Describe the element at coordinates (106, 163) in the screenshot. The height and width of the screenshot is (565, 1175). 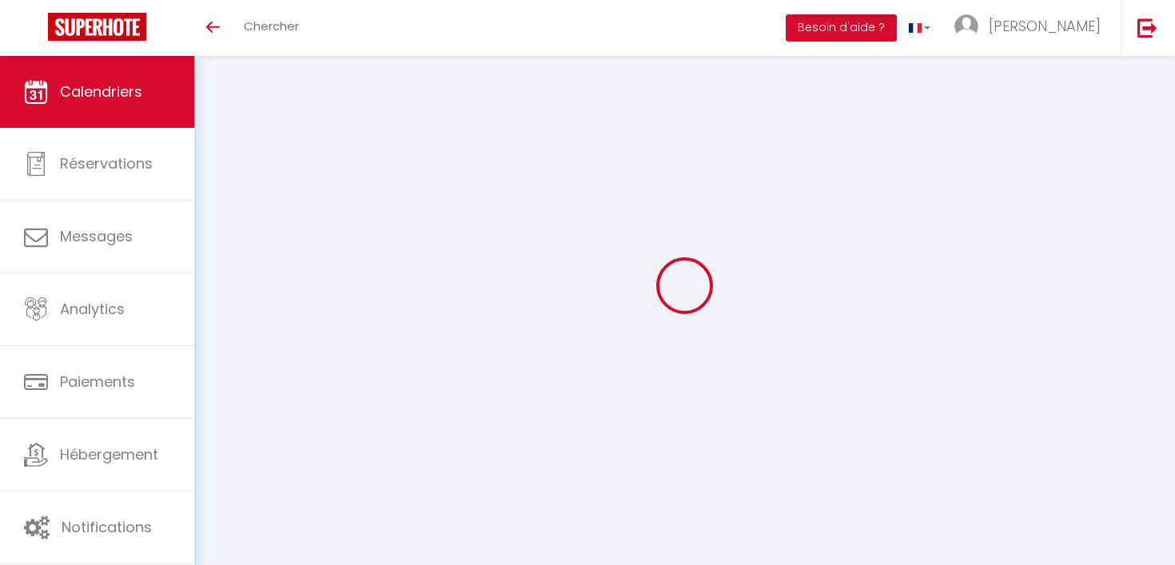
I see `span: Réservations` at that location.